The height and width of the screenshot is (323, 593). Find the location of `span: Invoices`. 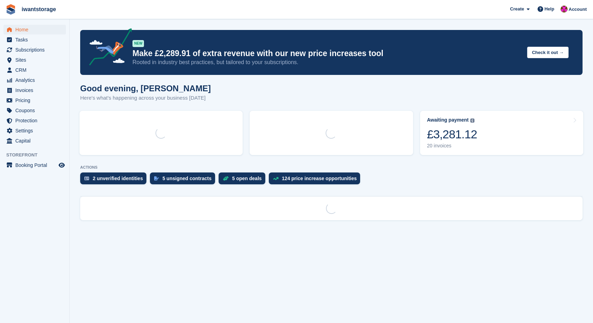

span: Invoices is located at coordinates (36, 90).